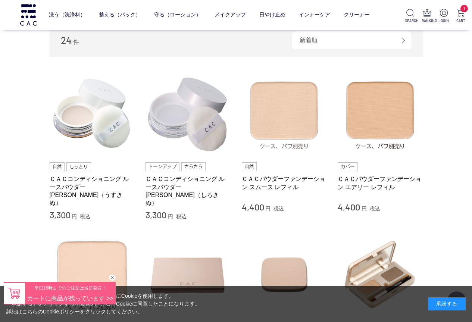 This screenshot has width=472, height=322. Describe the element at coordinates (460, 16) in the screenshot. I see `a: 1 CART` at that location.